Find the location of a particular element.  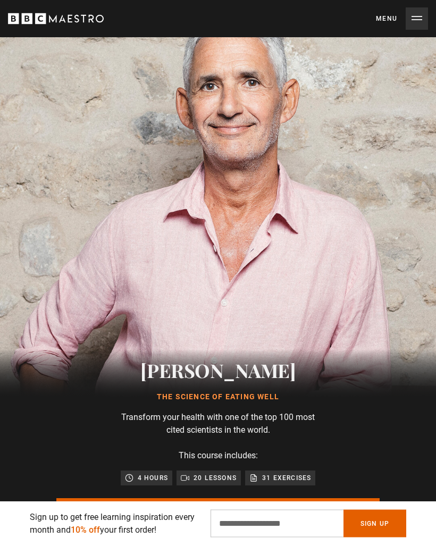

p: This course includes: is located at coordinates (218, 456).